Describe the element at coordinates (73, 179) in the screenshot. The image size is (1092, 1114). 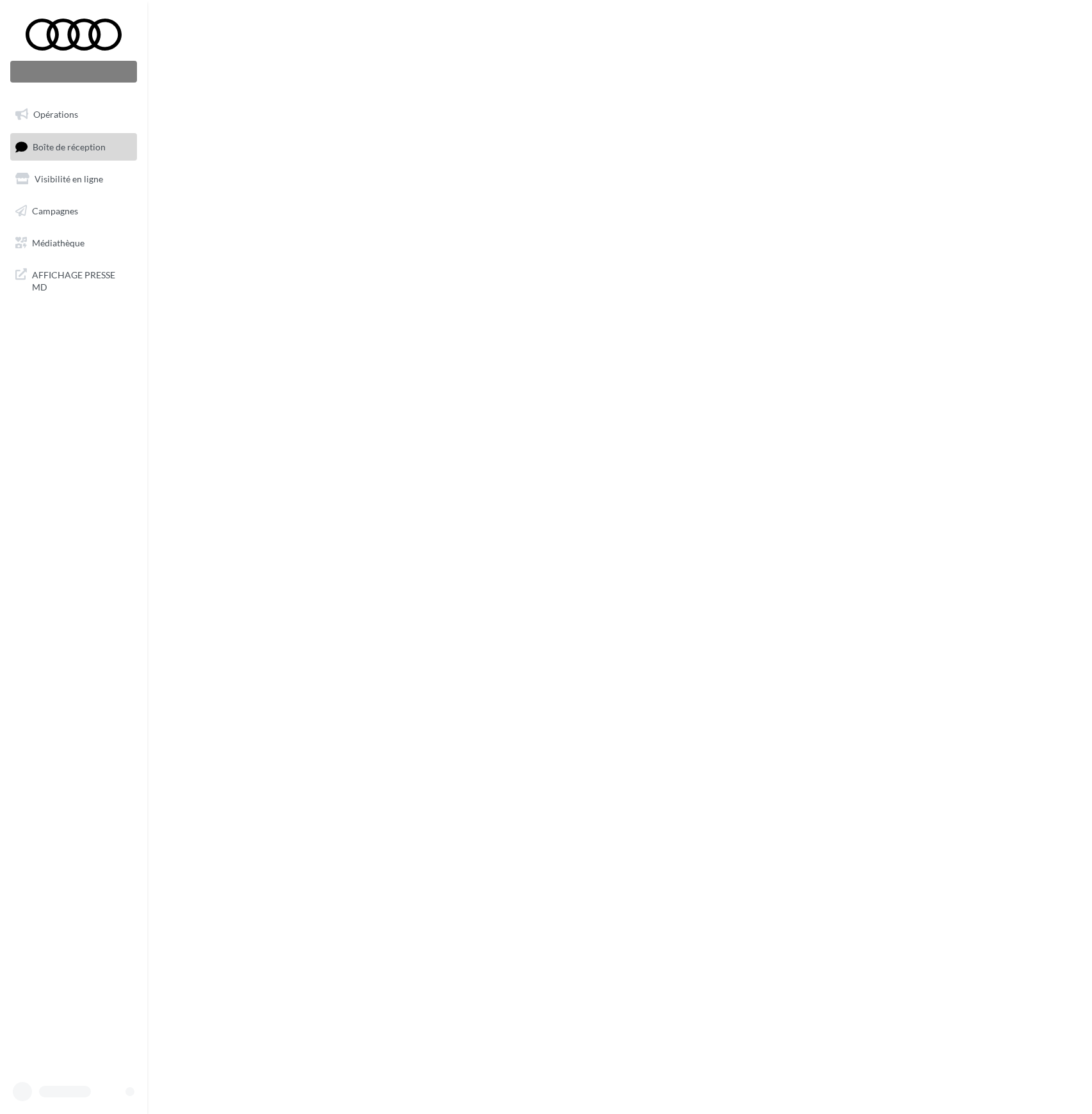
I see `a: Visibilité en ligne` at that location.